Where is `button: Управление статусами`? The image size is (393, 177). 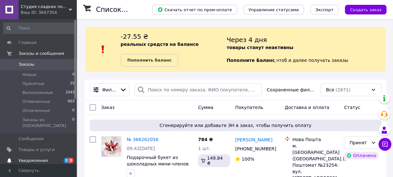
button: Управление статусами is located at coordinates (274, 10).